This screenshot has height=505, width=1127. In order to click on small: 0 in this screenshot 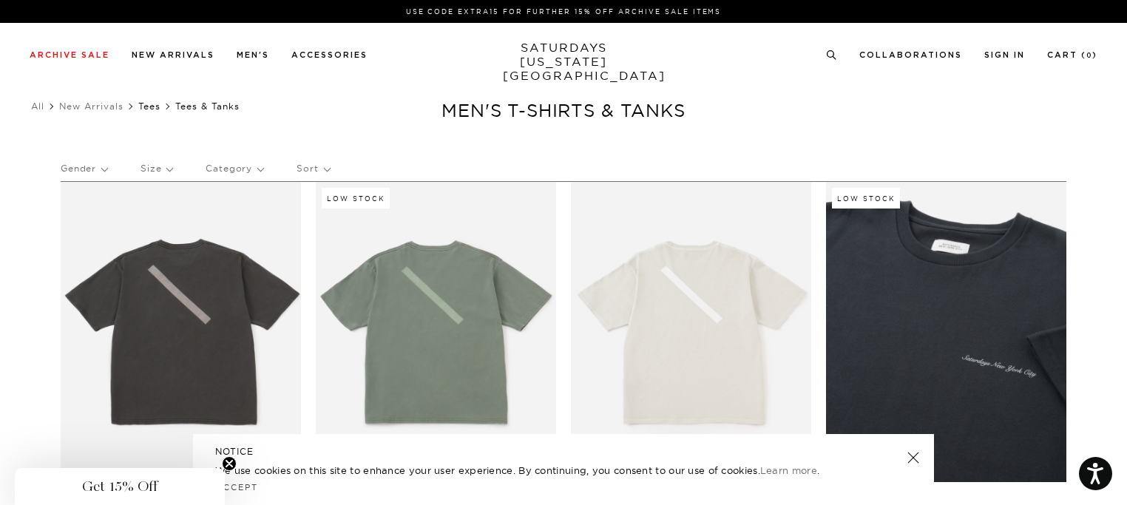, I will do `click(1090, 55)`.